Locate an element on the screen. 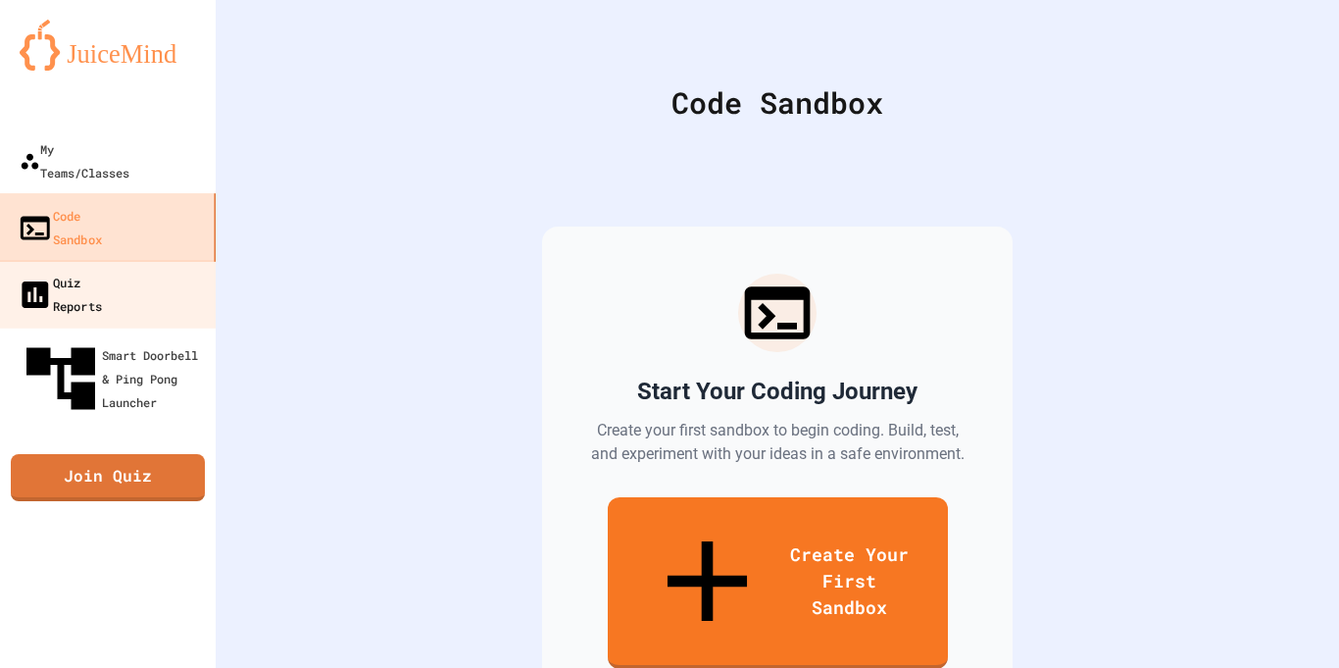  div: My Teams/Classes is located at coordinates (75, 161).